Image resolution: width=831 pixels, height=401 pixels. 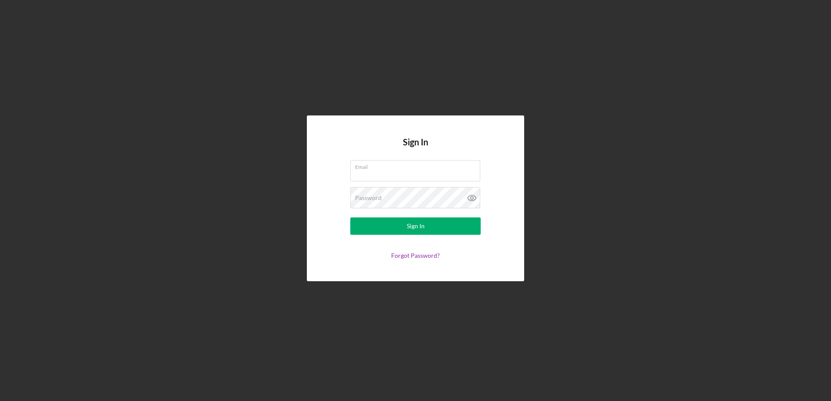 What do you see at coordinates (415, 149) in the screenshot?
I see `h4: Sign In` at bounding box center [415, 149].